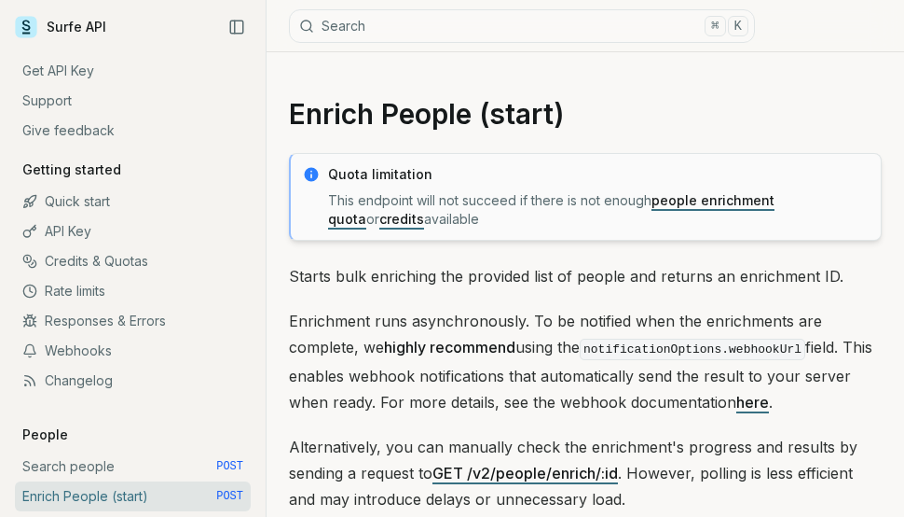  I want to click on p: People, so click(45, 435).